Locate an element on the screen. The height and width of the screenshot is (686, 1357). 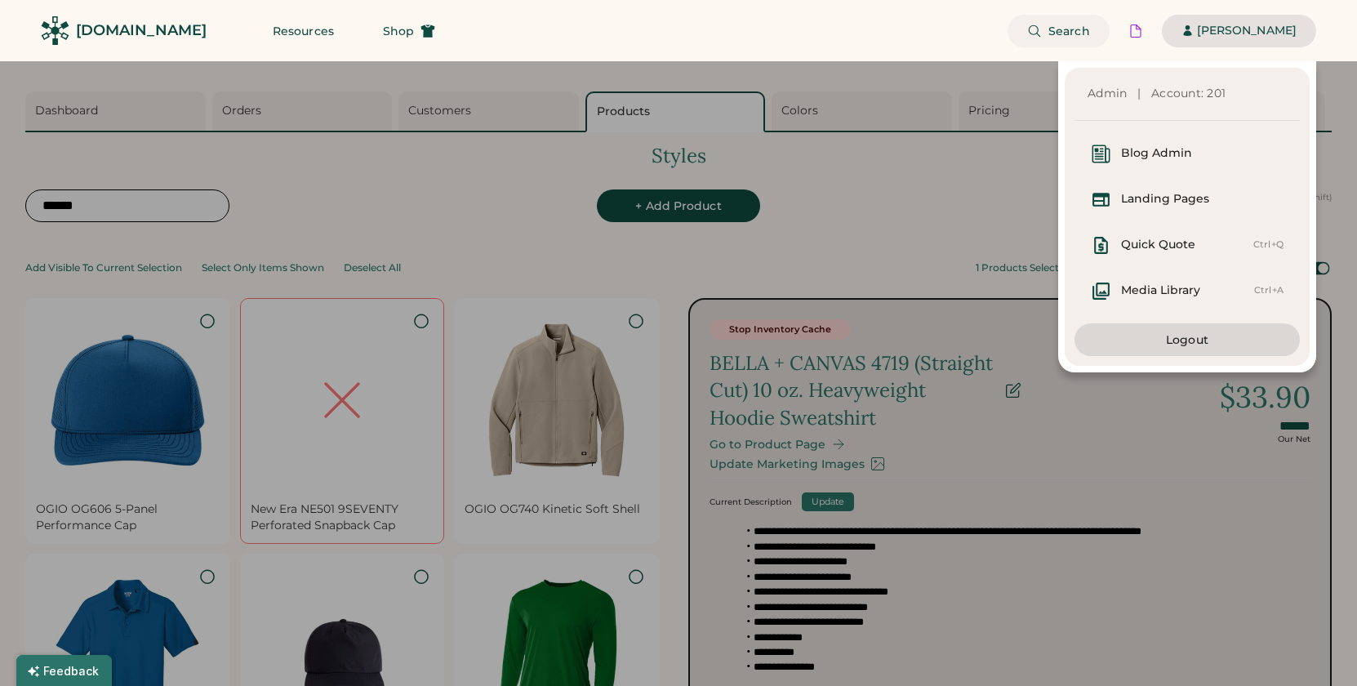
button: Shop is located at coordinates (409, 31).